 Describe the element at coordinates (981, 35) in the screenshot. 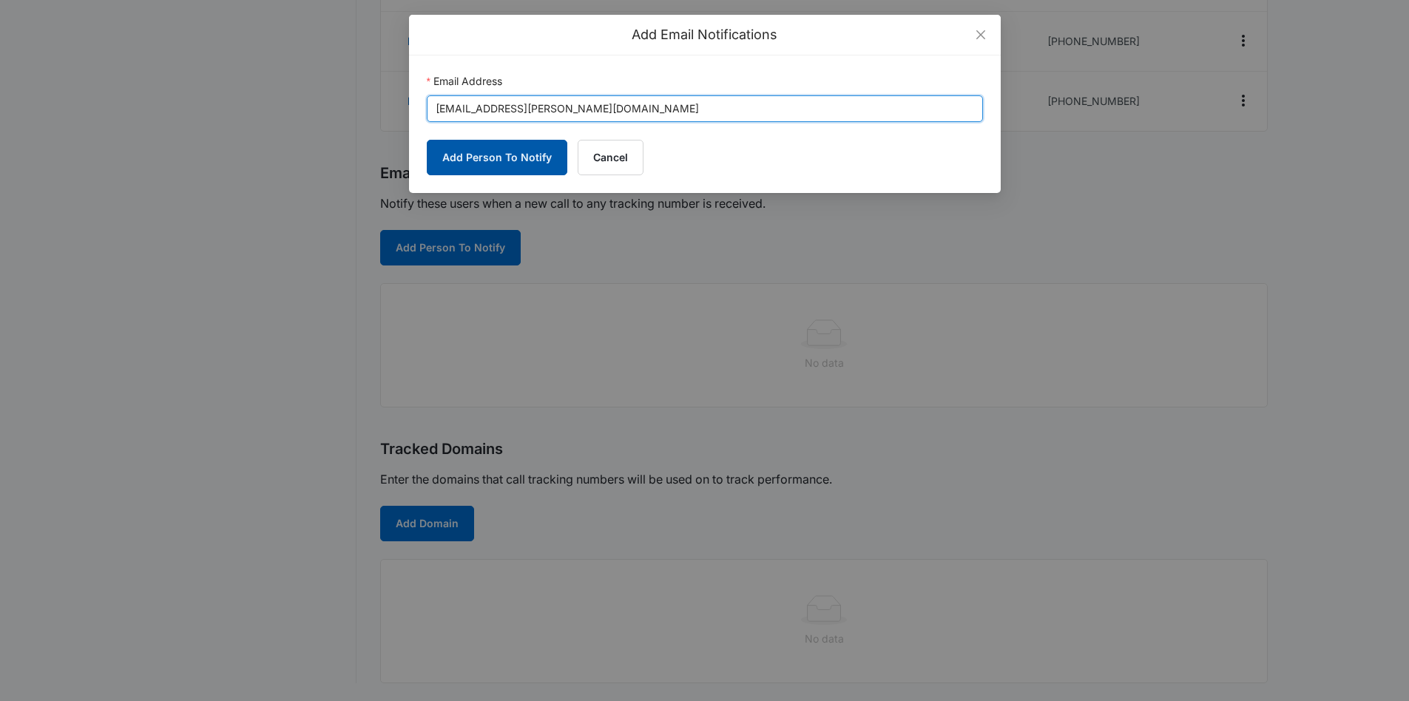

I see `button: Close` at that location.